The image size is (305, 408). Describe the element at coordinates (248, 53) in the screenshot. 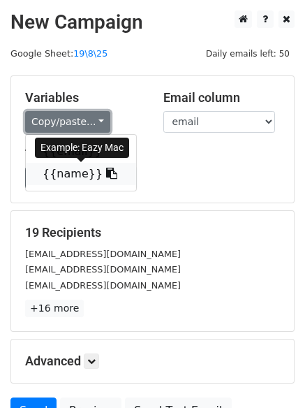

I see `a: Daily emails left: 50` at that location.